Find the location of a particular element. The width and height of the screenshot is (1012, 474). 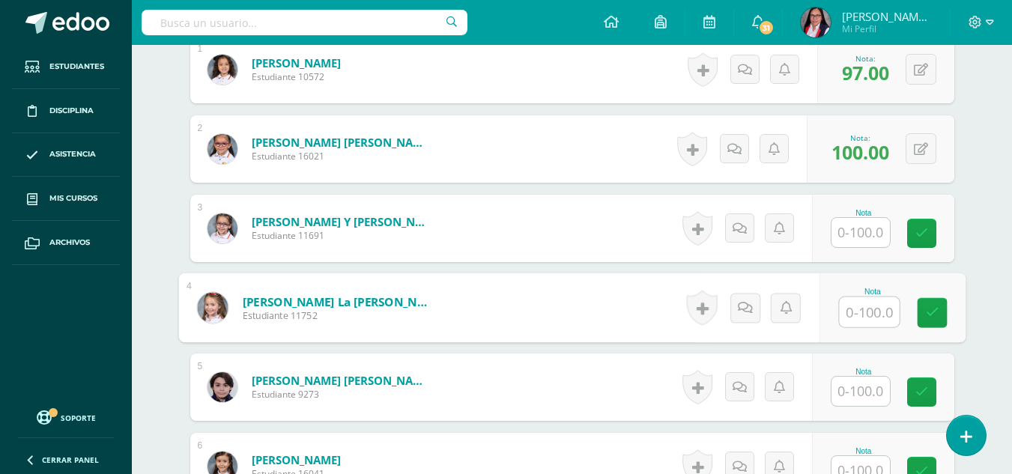

img: f889c34446af05b2af3e52169b6fcce0.png is located at coordinates (222, 228).